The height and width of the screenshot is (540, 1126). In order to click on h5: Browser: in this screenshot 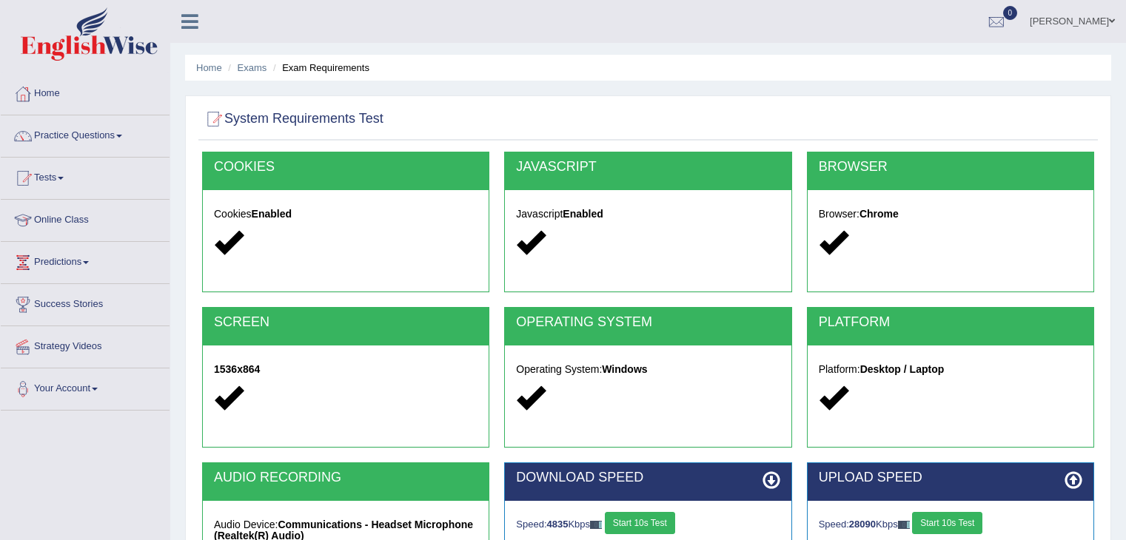, I will do `click(951, 214)`.